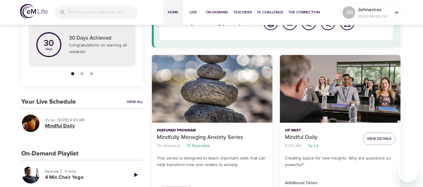  What do you see at coordinates (304, 12) in the screenshot?
I see `span: The Connection` at bounding box center [304, 12].